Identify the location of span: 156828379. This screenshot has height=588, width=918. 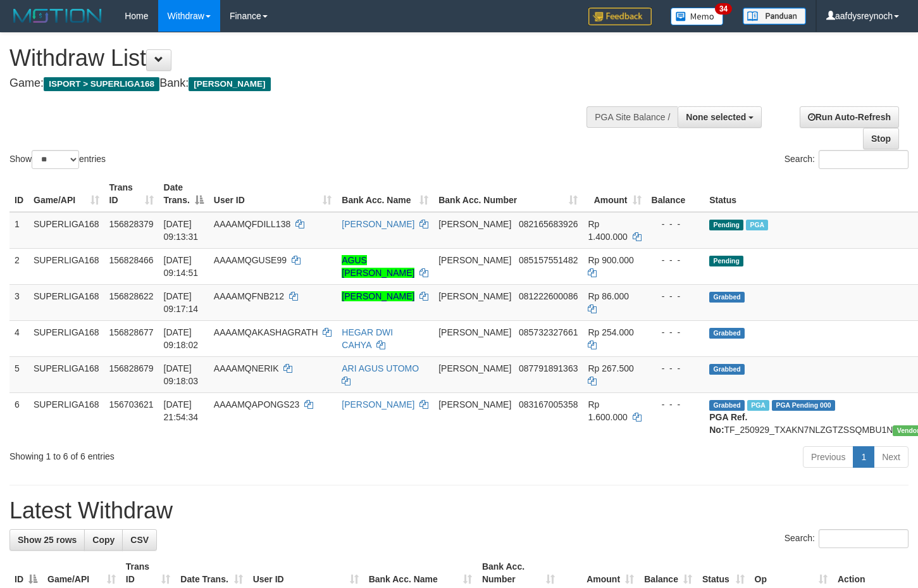
(132, 224).